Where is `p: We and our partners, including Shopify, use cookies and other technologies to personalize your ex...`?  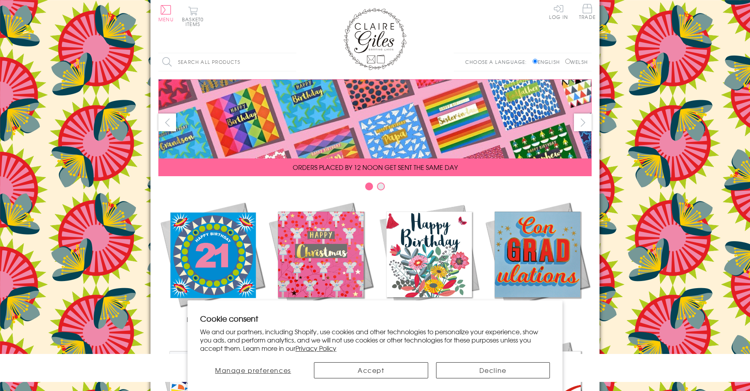 p: We and our partners, including Shopify, use cookies and other technologies to personalize your ex... is located at coordinates (375, 339).